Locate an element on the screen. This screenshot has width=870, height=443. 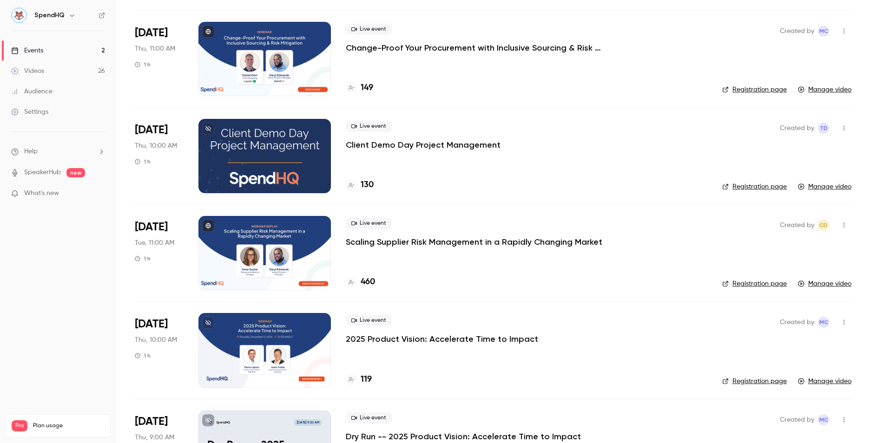
h6: SpendHQ is located at coordinates (49, 15).